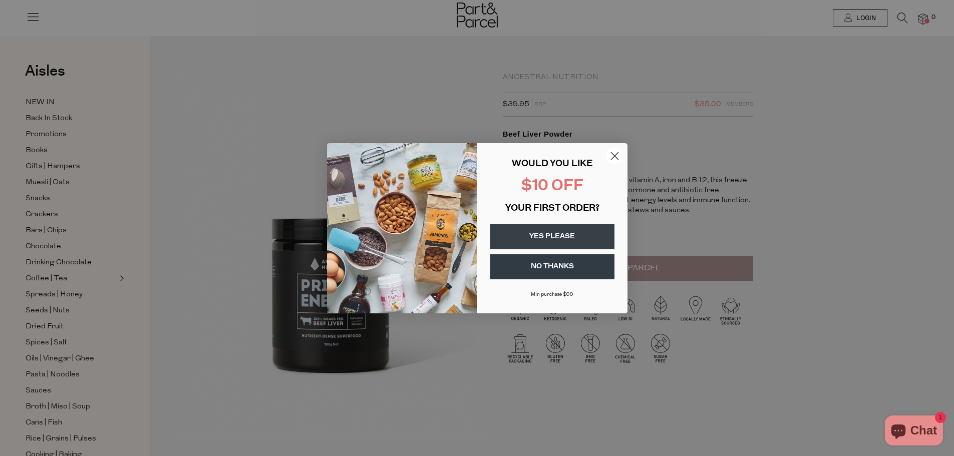 The image size is (954, 456). Describe the element at coordinates (552, 186) in the screenshot. I see `span: $10 OFF` at that location.